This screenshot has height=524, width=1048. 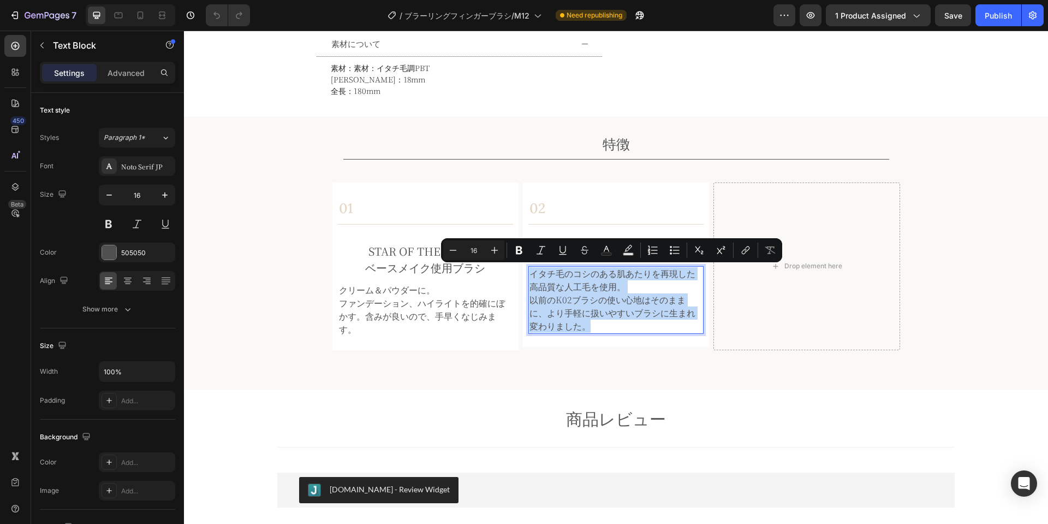 What do you see at coordinates (275, 37) in the screenshot?
I see `p: 素材：素材：イタチ毛調PBT` at bounding box center [275, 37].